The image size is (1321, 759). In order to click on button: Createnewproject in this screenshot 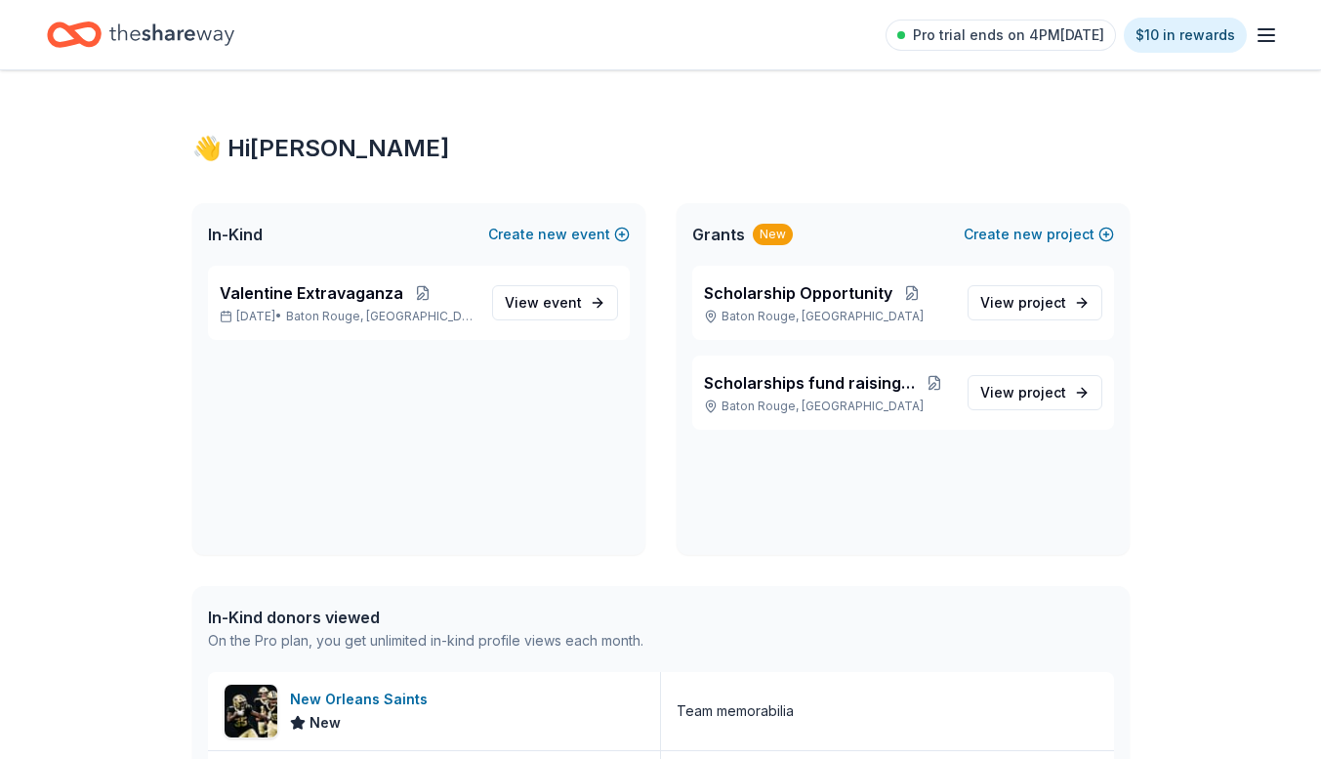, I will do `click(1039, 234)`.